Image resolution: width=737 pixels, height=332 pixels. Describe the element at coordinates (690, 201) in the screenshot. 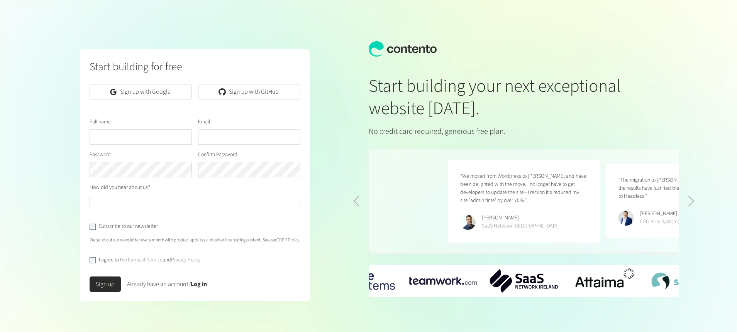

I see `div: Next slide` at that location.